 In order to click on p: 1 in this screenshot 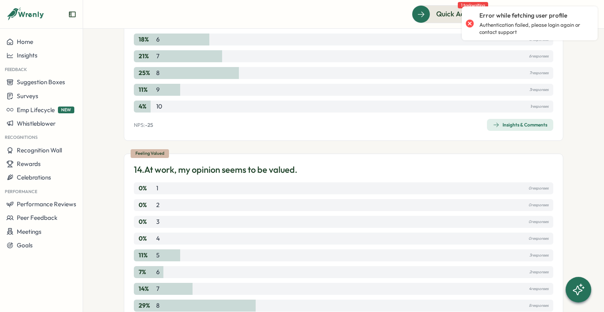, I will do `click(157, 188)`.